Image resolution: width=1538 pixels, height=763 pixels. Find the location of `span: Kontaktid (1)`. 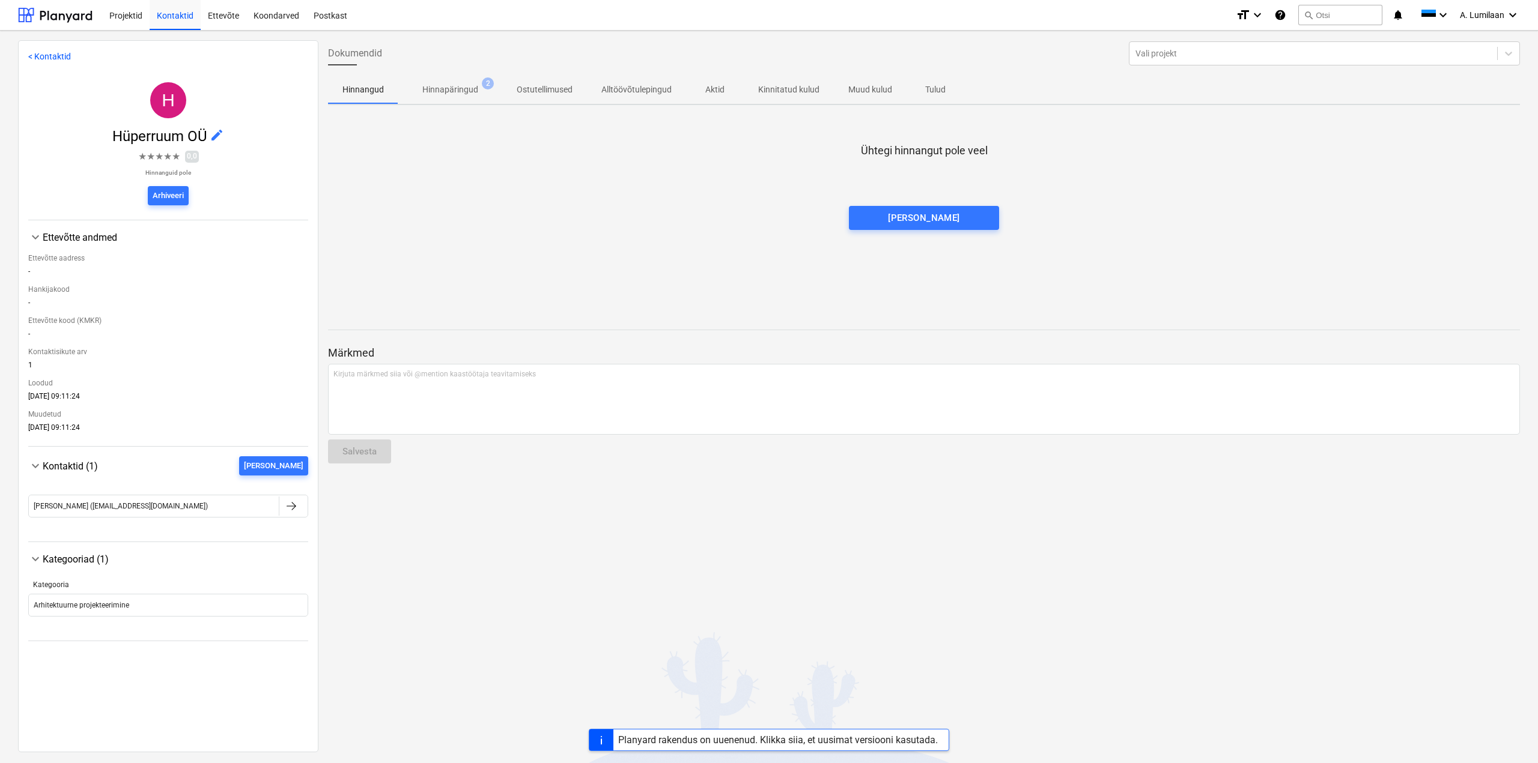

span: Kontaktid (1) is located at coordinates (70, 466).